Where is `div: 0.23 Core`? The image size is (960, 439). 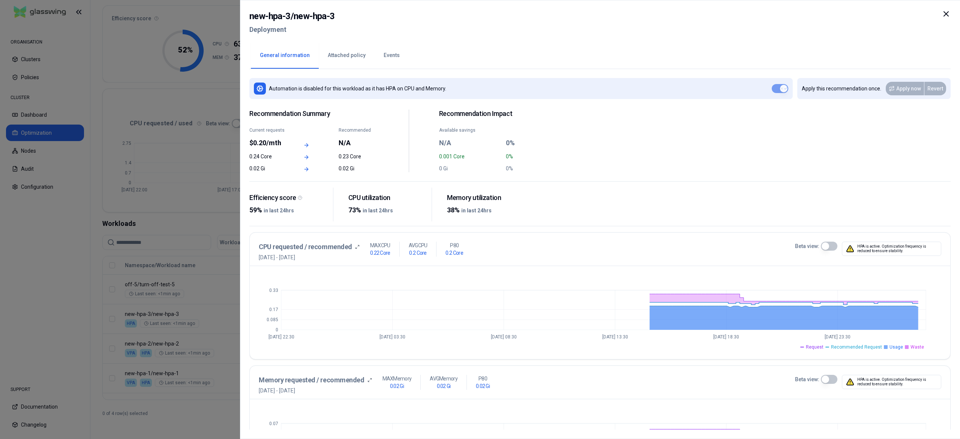 div: 0.23 Core is located at coordinates (359, 156).